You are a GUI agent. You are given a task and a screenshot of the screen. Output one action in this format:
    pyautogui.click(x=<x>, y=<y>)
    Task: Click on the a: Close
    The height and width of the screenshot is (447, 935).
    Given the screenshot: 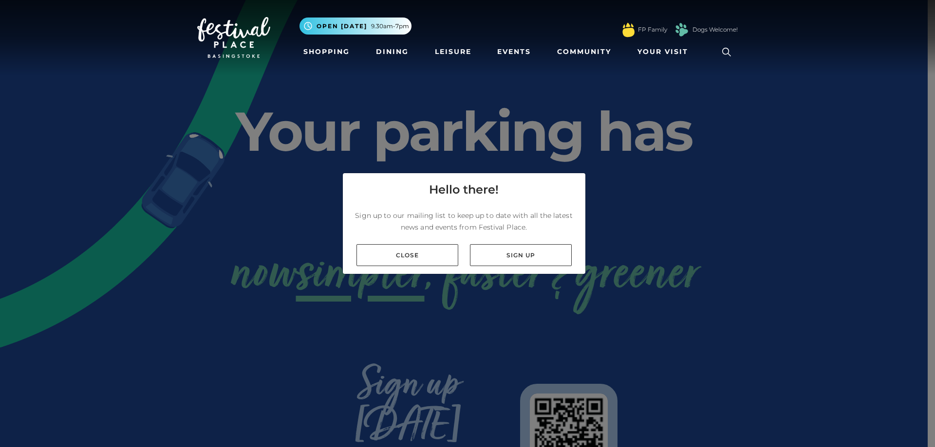 What is the action you would take?
    pyautogui.click(x=407, y=255)
    